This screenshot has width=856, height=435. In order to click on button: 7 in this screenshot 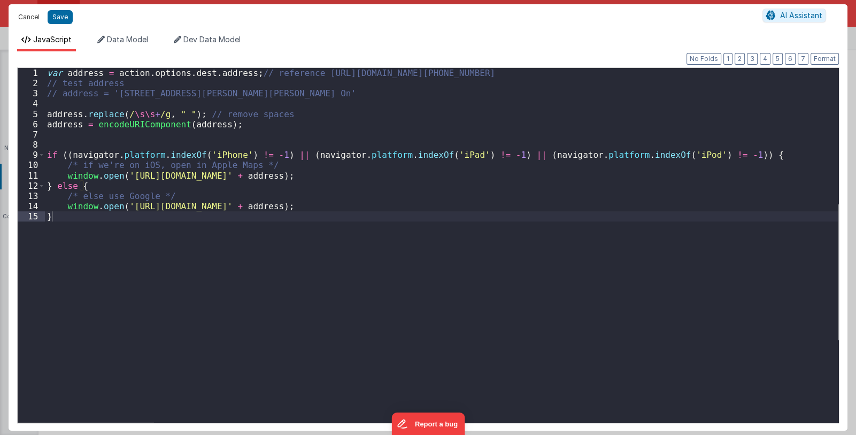, I will do `click(803, 59)`.